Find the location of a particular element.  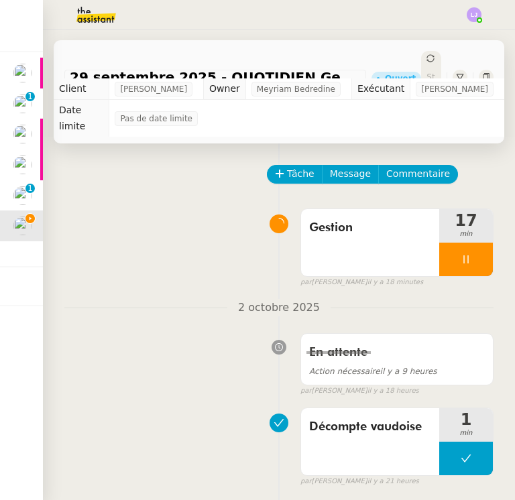

span: 29 septembre 2025 - QUOTIDIEN Gestion boite mail Accounting is located at coordinates (215, 77).